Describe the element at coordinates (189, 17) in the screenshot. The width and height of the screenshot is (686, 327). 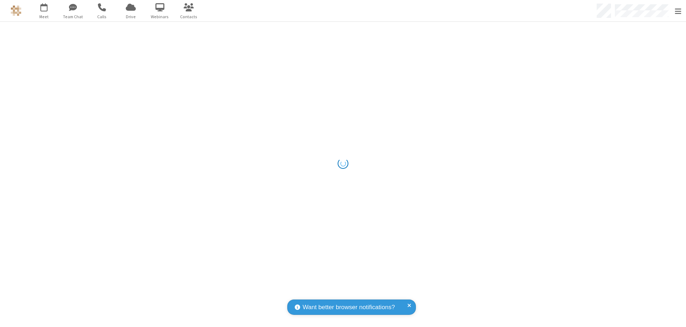
I see `span: Contacts` at that location.